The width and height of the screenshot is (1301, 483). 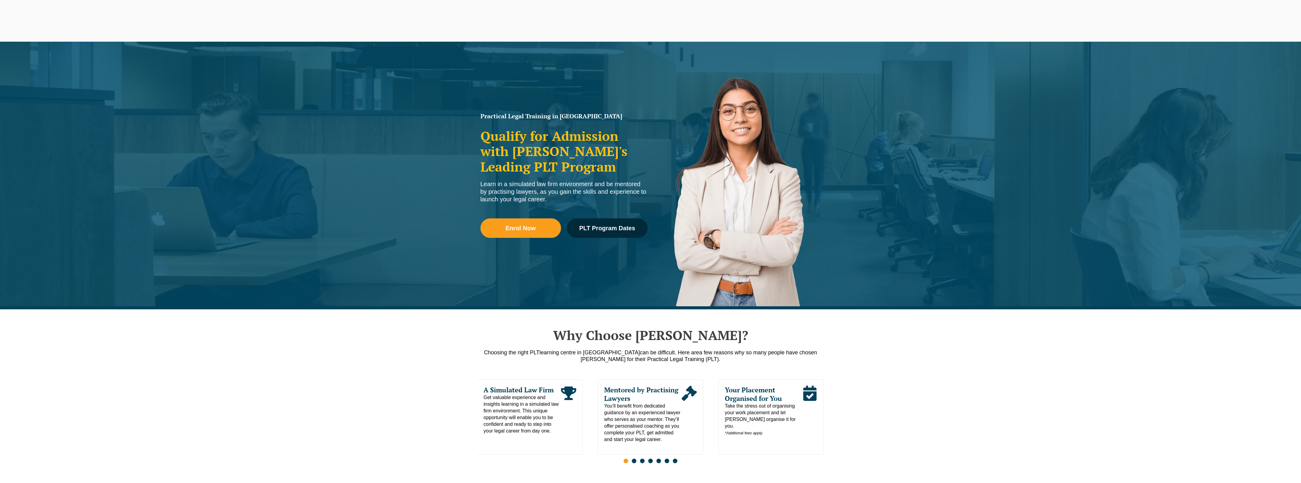 What do you see at coordinates (659, 461) in the screenshot?
I see `span: Go to slide 5` at bounding box center [659, 461].